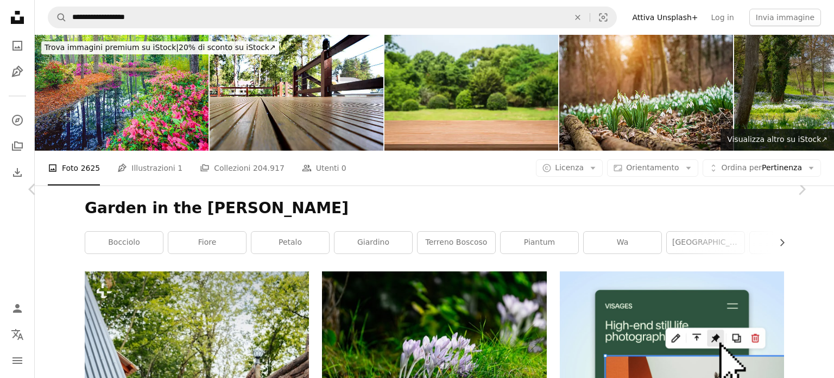 The height and width of the screenshot is (378, 834). What do you see at coordinates (742, 167) in the screenshot?
I see `span: Ordina per` at bounding box center [742, 167].